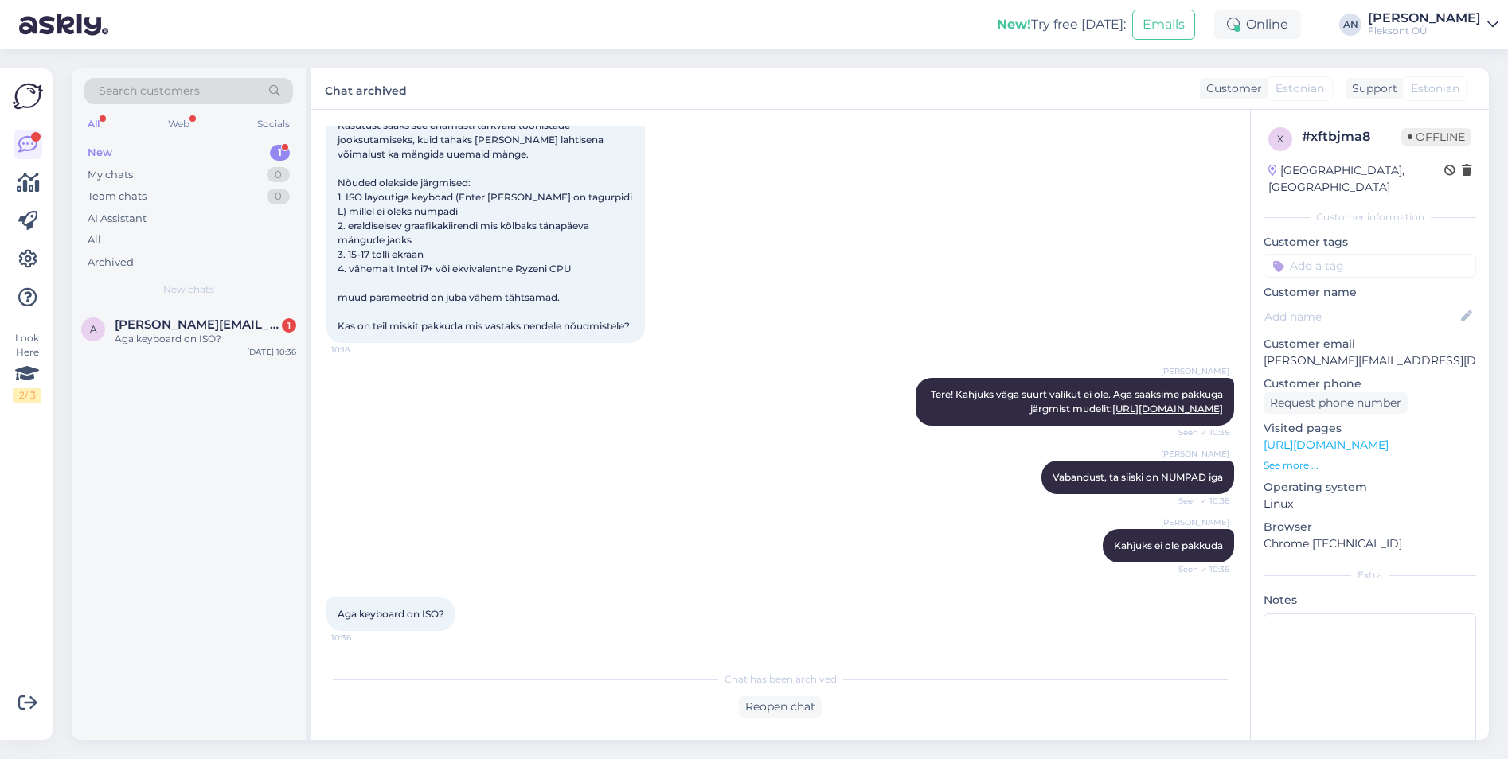  Describe the element at coordinates (1369, 466) in the screenshot. I see `p: See more ...` at that location.